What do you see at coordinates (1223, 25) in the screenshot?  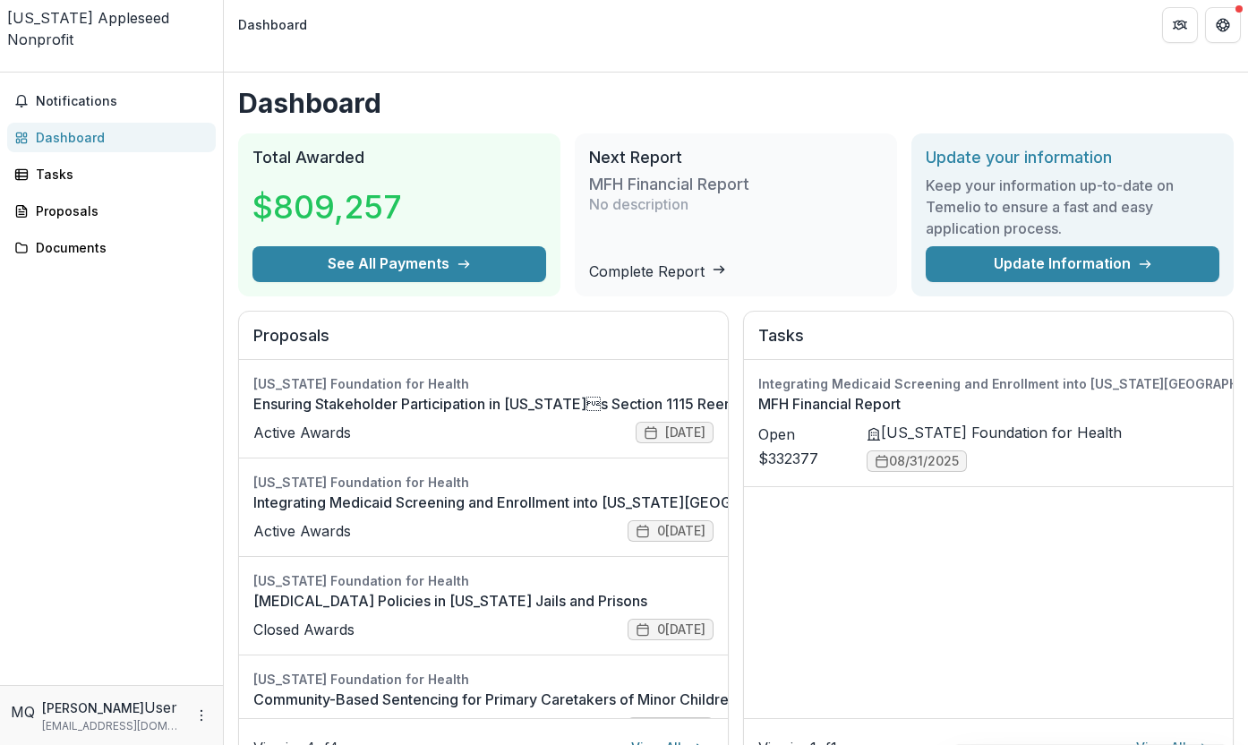 I see `button: Get Help` at bounding box center [1223, 25].